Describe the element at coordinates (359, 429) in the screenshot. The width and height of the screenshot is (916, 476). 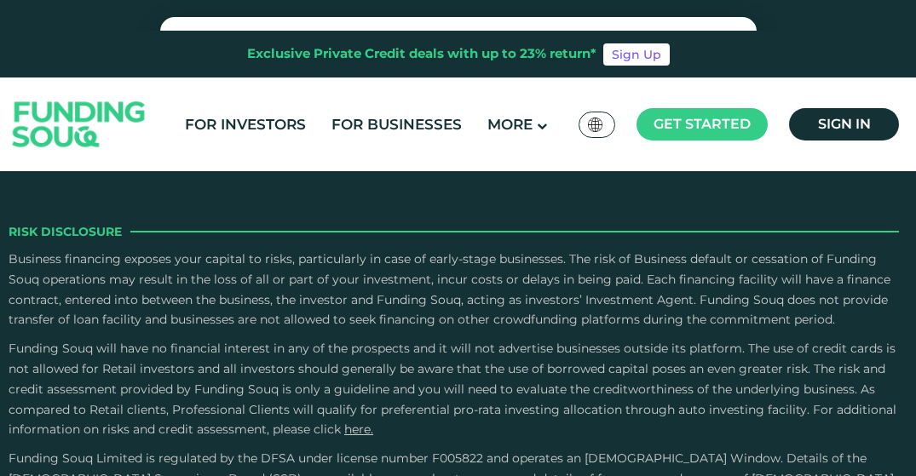
I see `a: here.` at that location.